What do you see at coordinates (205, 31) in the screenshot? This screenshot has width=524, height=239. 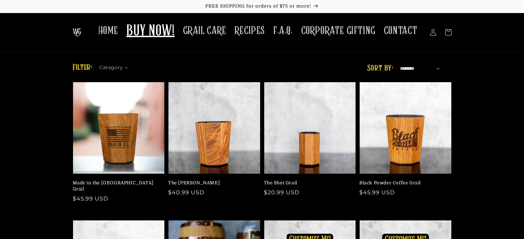 I see `a: GRAIL CARE` at bounding box center [205, 31].